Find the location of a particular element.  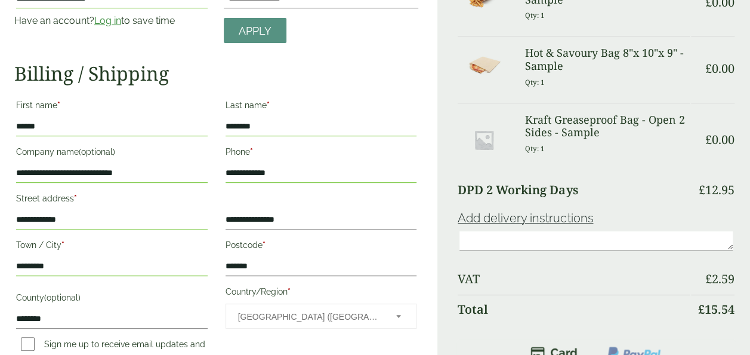

h3: Hot & Savoury Bag 8"x 10"x 9" - Sample is located at coordinates (607, 59).